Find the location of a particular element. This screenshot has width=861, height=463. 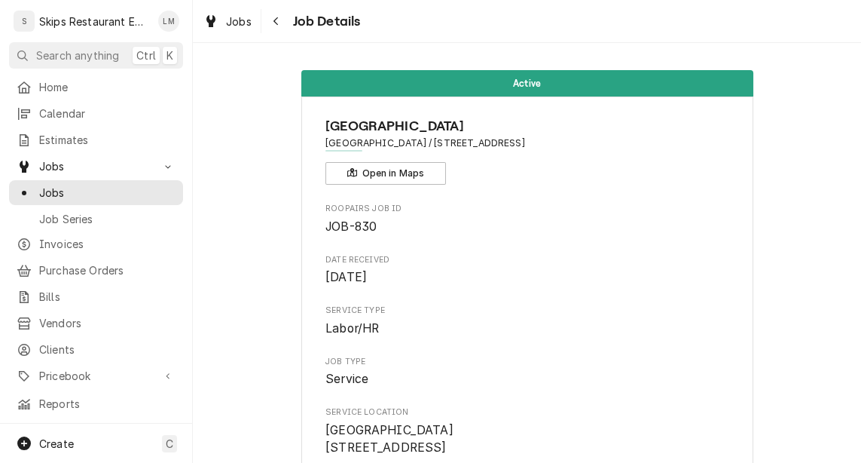

div: Date Received is located at coordinates (527, 270).